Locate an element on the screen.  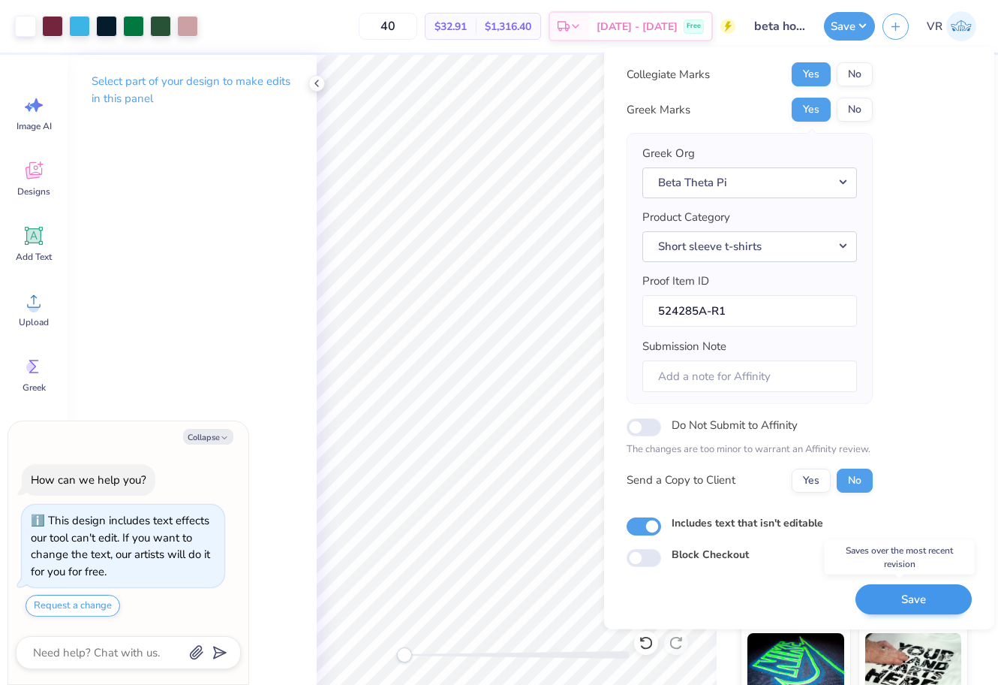
span: Upload is located at coordinates (34, 322).